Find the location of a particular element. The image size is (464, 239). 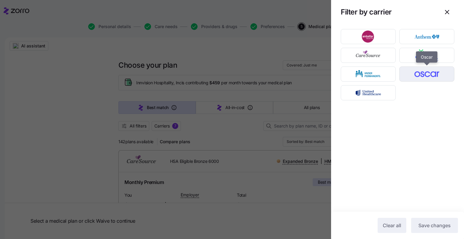

img: Kaiser Permanente is located at coordinates (368, 74).